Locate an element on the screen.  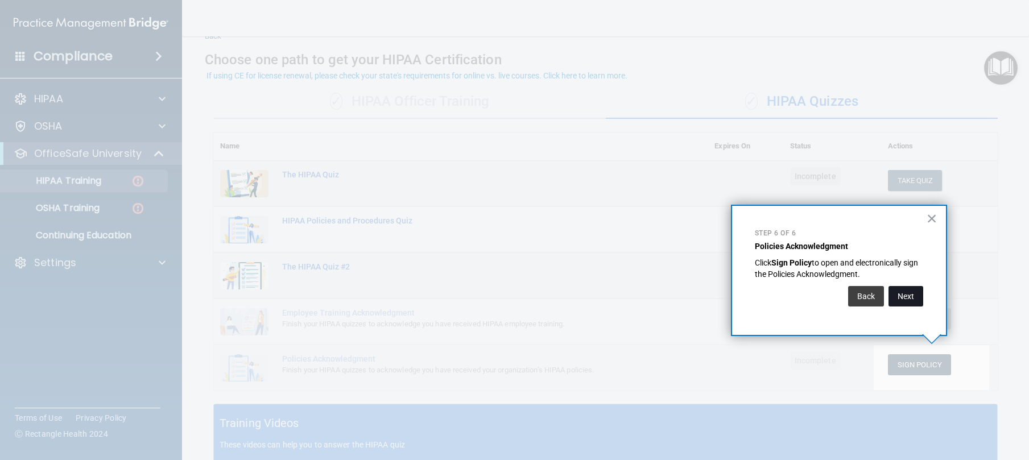
strong: Policies Acknowledgment is located at coordinates (801, 246).